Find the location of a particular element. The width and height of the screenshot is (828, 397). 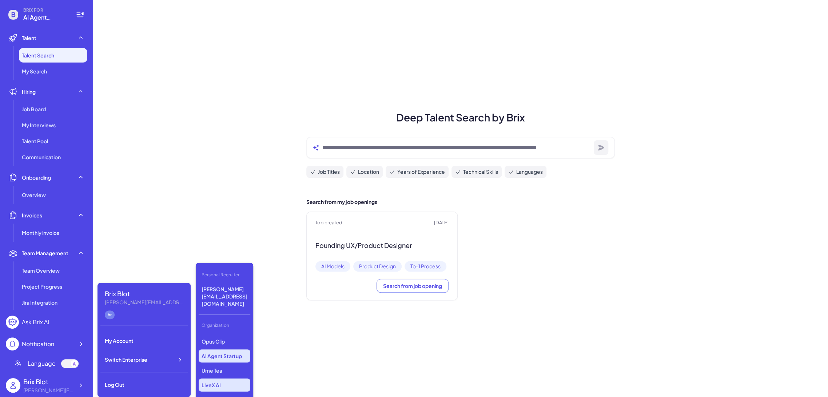

span: Hiring is located at coordinates (29, 92).